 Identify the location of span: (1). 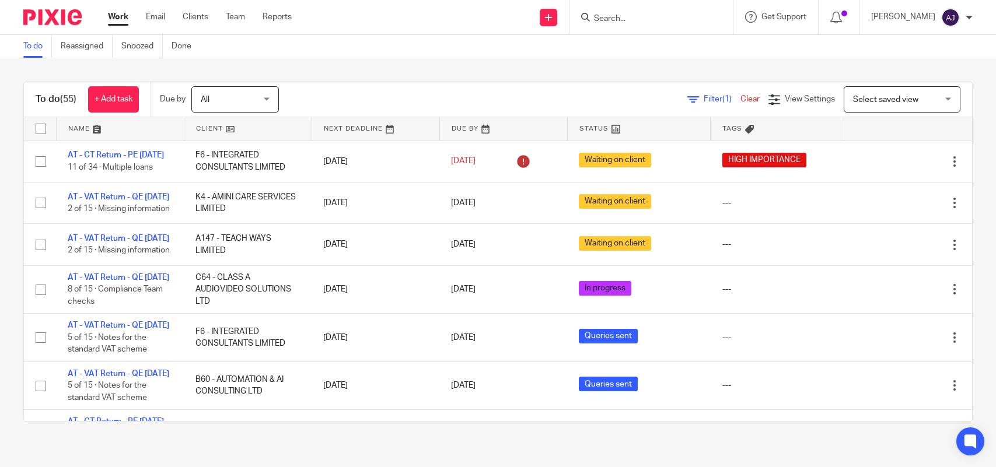
(727, 99).